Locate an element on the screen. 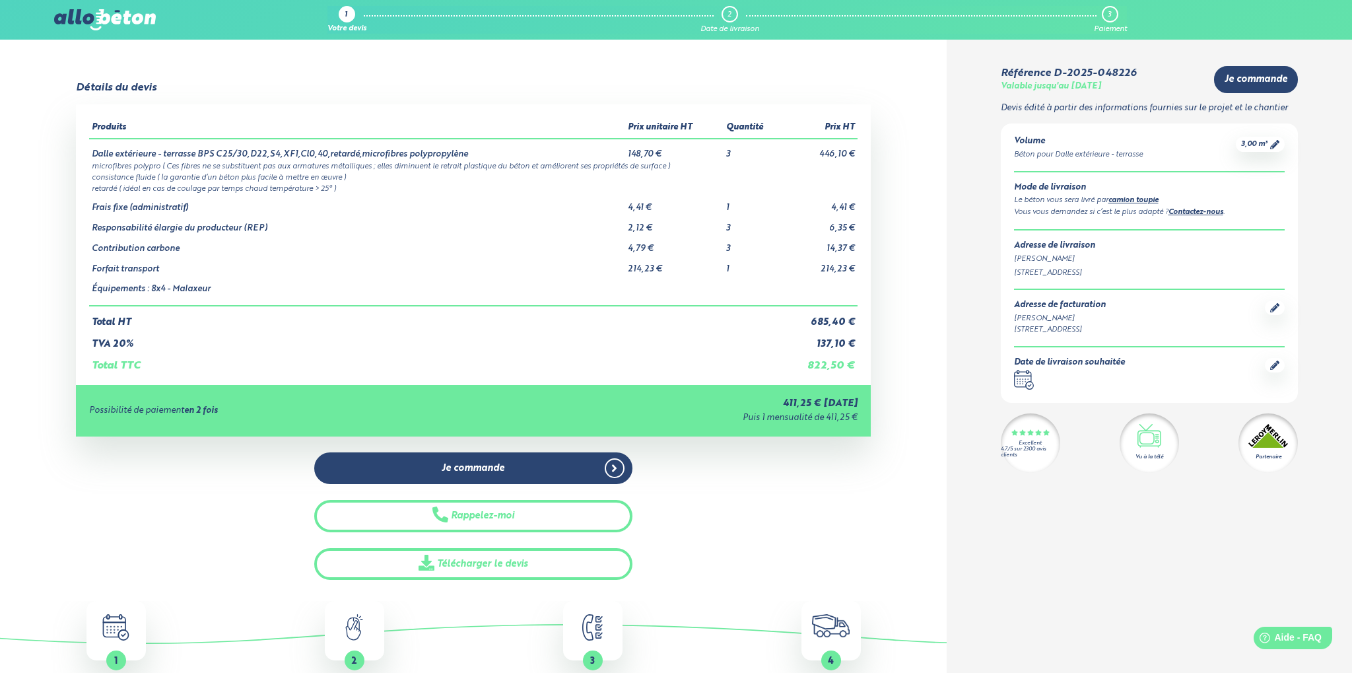 The image size is (1352, 673). p: Devis édité à partir des informations fournies sur le projet et le chantier is located at coordinates (1150, 108).